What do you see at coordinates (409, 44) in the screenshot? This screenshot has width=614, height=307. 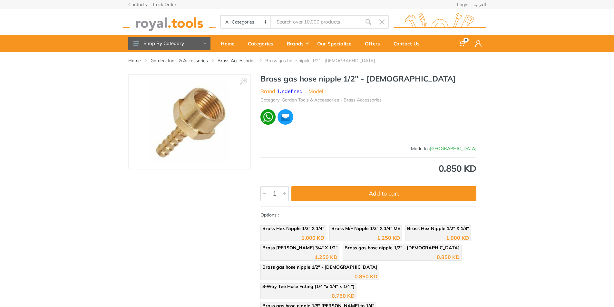 I see `div: Contact Us` at bounding box center [409, 44].